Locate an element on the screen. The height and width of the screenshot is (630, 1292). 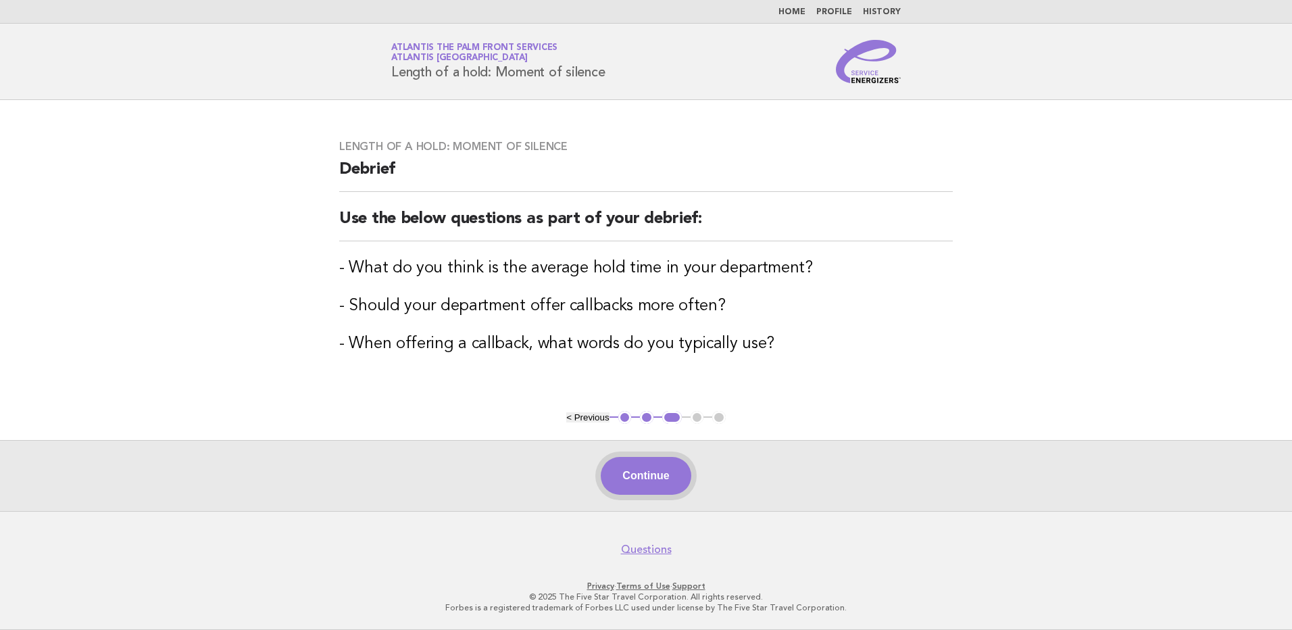
button: < Previous is located at coordinates (587, 417).